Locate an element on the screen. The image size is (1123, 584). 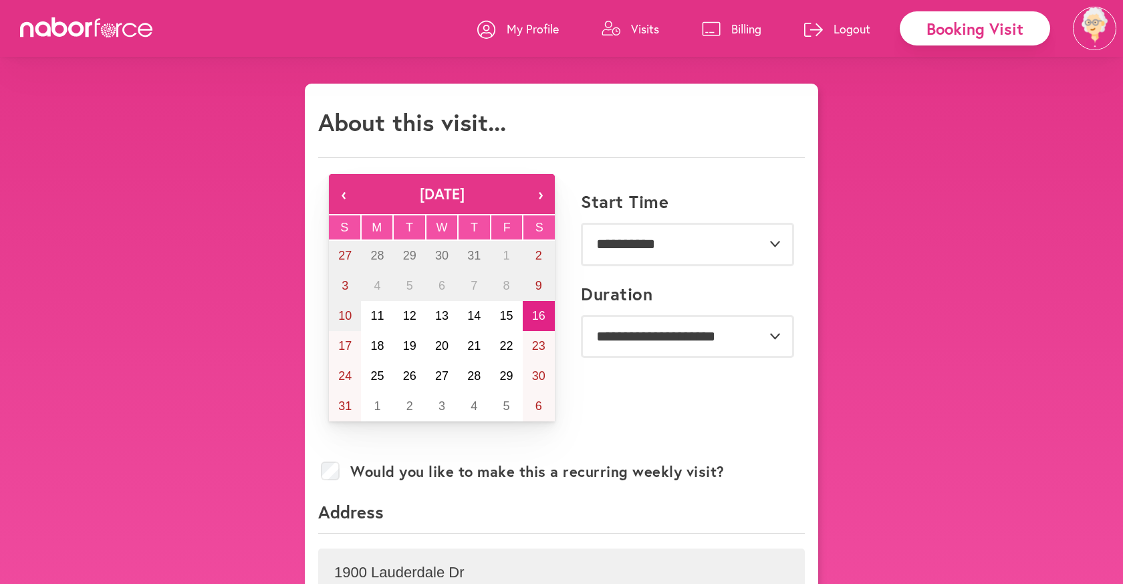
abbr: August 15, 2025 is located at coordinates (507, 316).